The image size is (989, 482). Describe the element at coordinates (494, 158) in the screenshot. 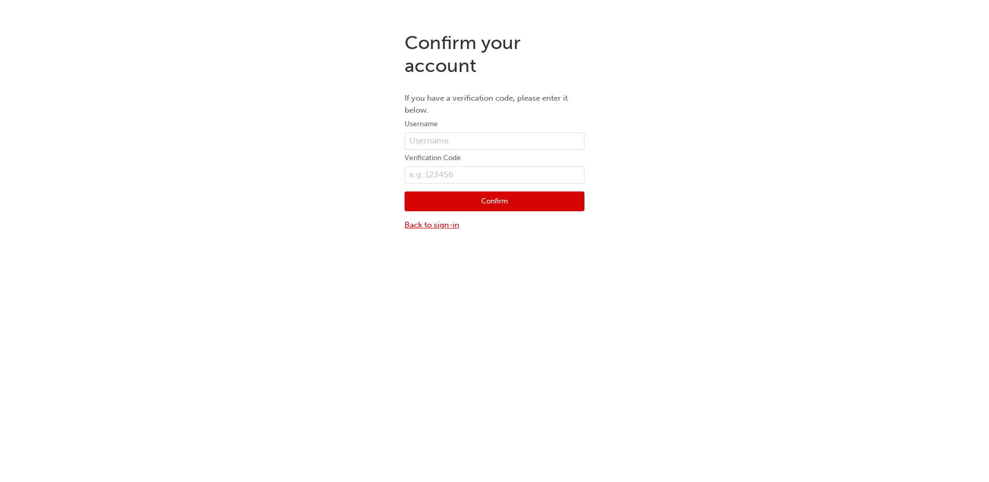

I see `label: Verification Code` at that location.